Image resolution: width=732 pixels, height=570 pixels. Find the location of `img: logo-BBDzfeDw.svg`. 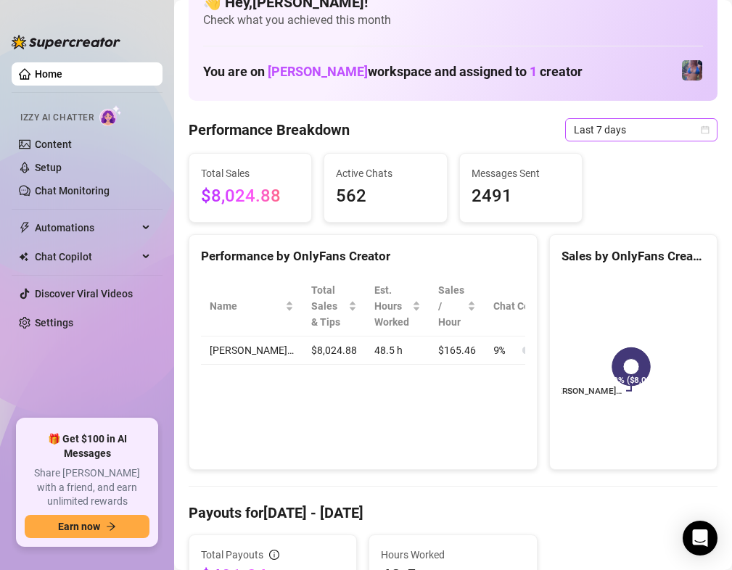

img: logo-BBDzfeDw.svg is located at coordinates (66, 42).